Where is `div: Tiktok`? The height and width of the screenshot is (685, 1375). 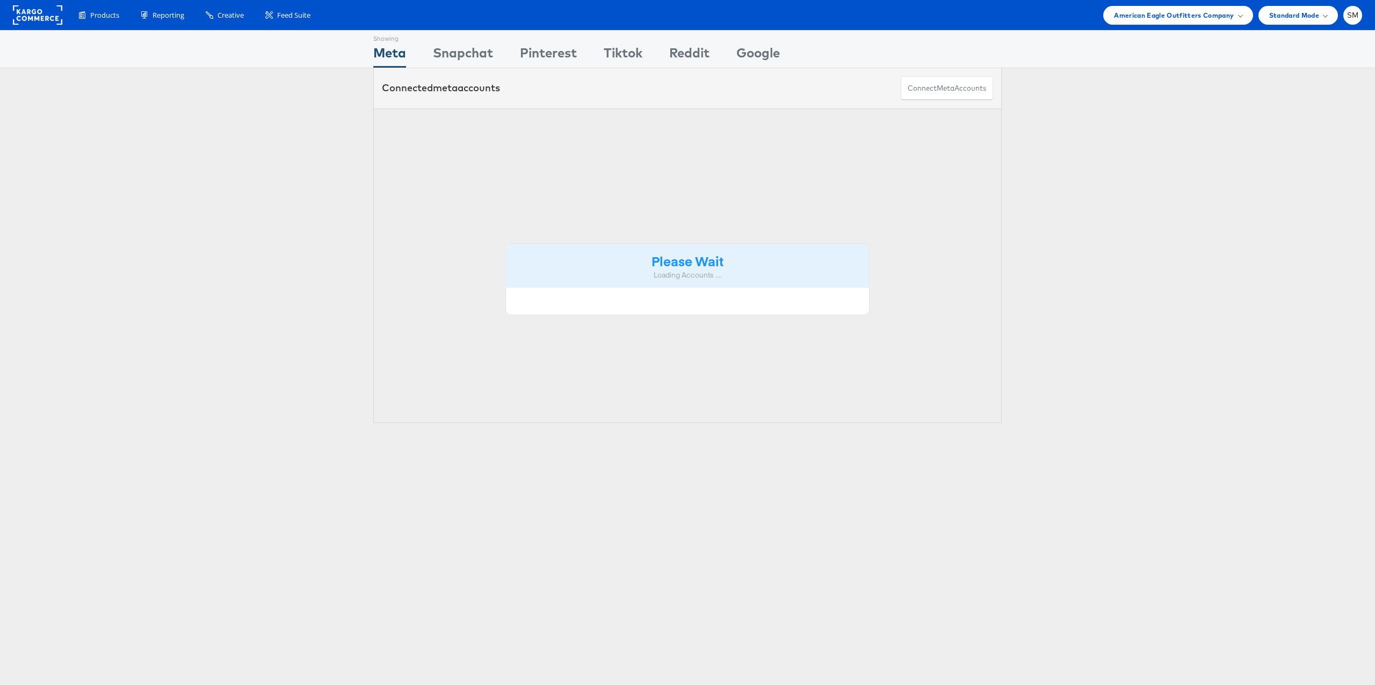 div: Tiktok is located at coordinates (623, 55).